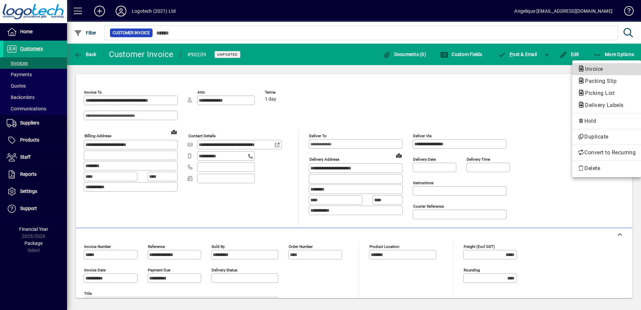  I want to click on span: Delete, so click(607, 168).